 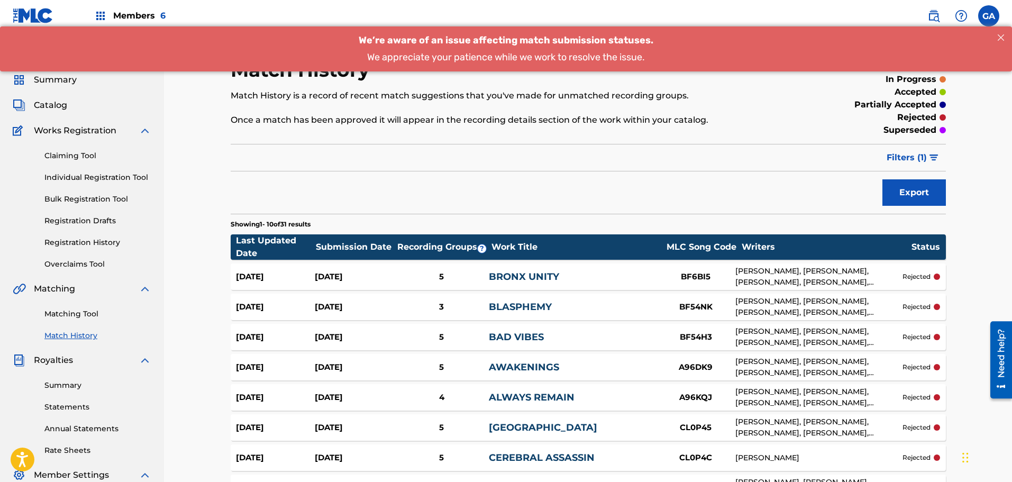 I want to click on div: 3, so click(x=442, y=307).